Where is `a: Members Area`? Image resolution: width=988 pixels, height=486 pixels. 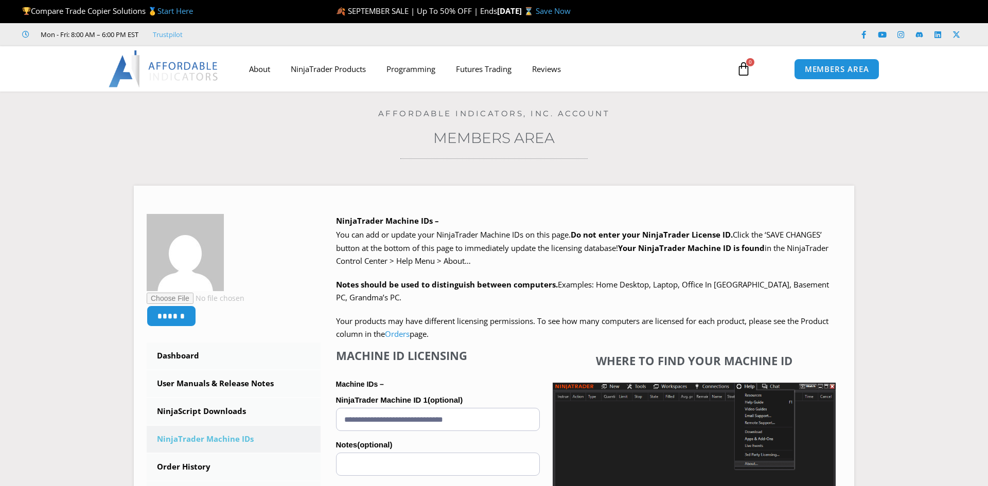
a: Members Area is located at coordinates (494, 138).